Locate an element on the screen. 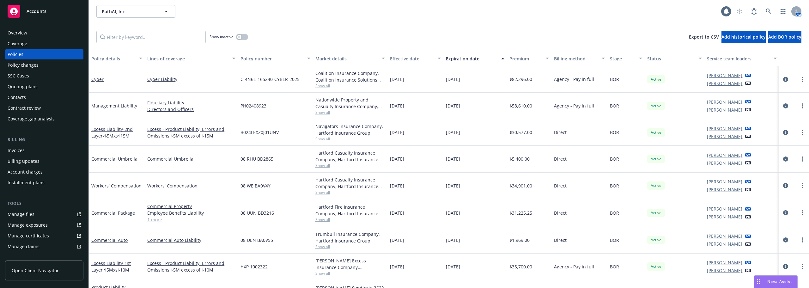 The image size is (809, 288). a: Coverage gap analysis is located at coordinates (44, 119).